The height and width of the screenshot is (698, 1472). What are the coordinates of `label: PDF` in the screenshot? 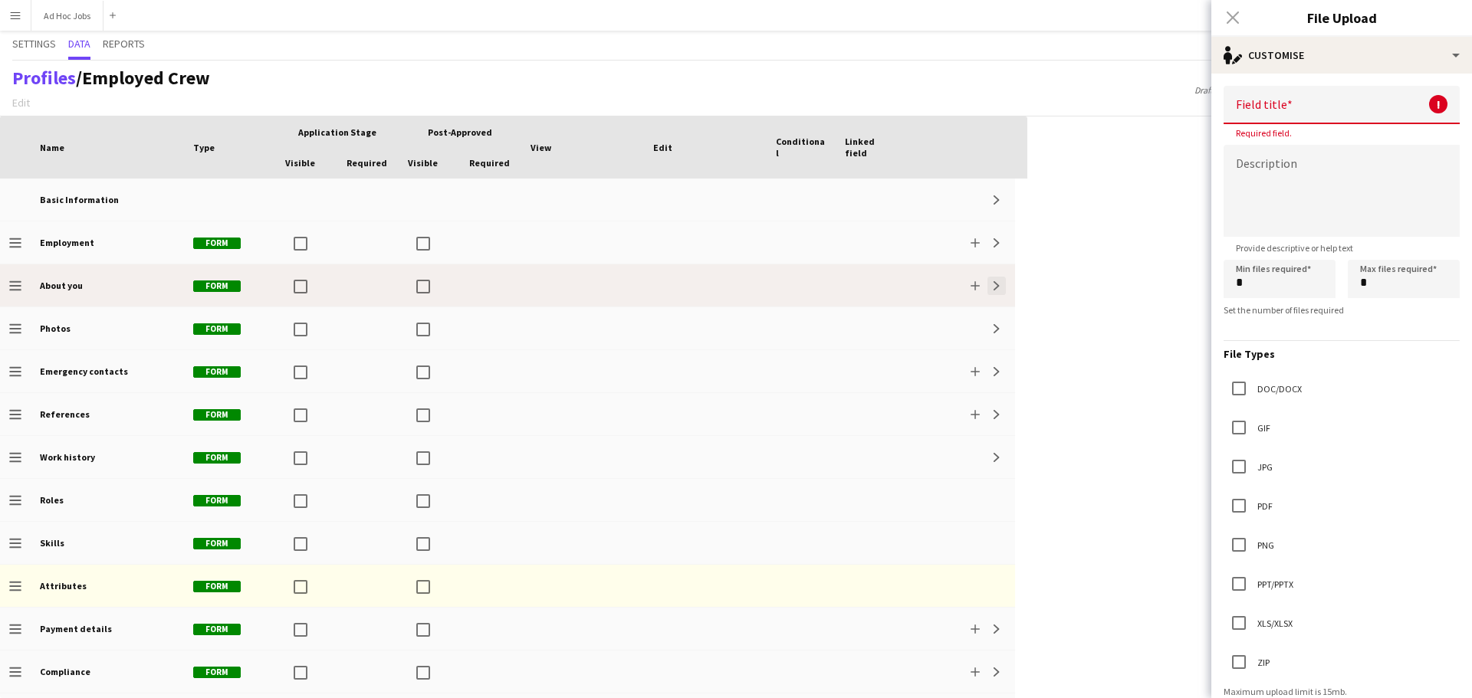 It's located at (1263, 506).